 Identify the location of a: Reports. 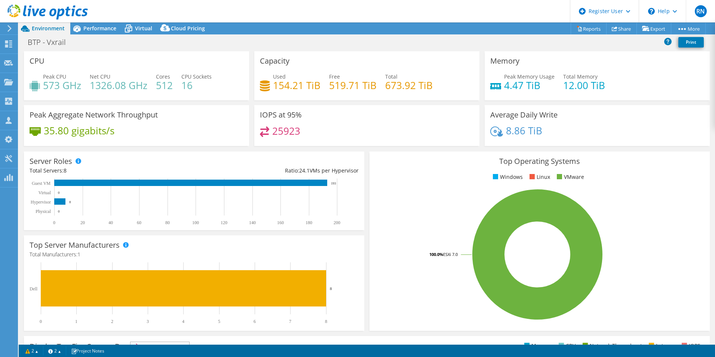
(588, 28).